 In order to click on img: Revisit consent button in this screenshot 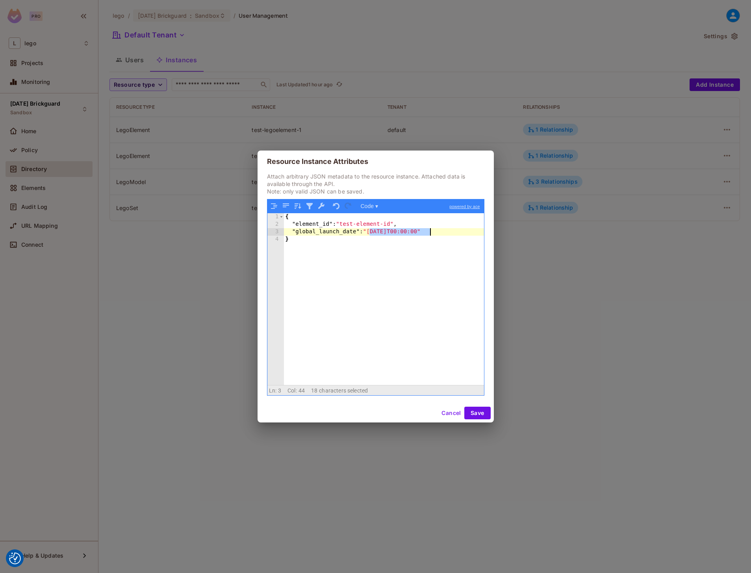, I will do `click(15, 558)`.